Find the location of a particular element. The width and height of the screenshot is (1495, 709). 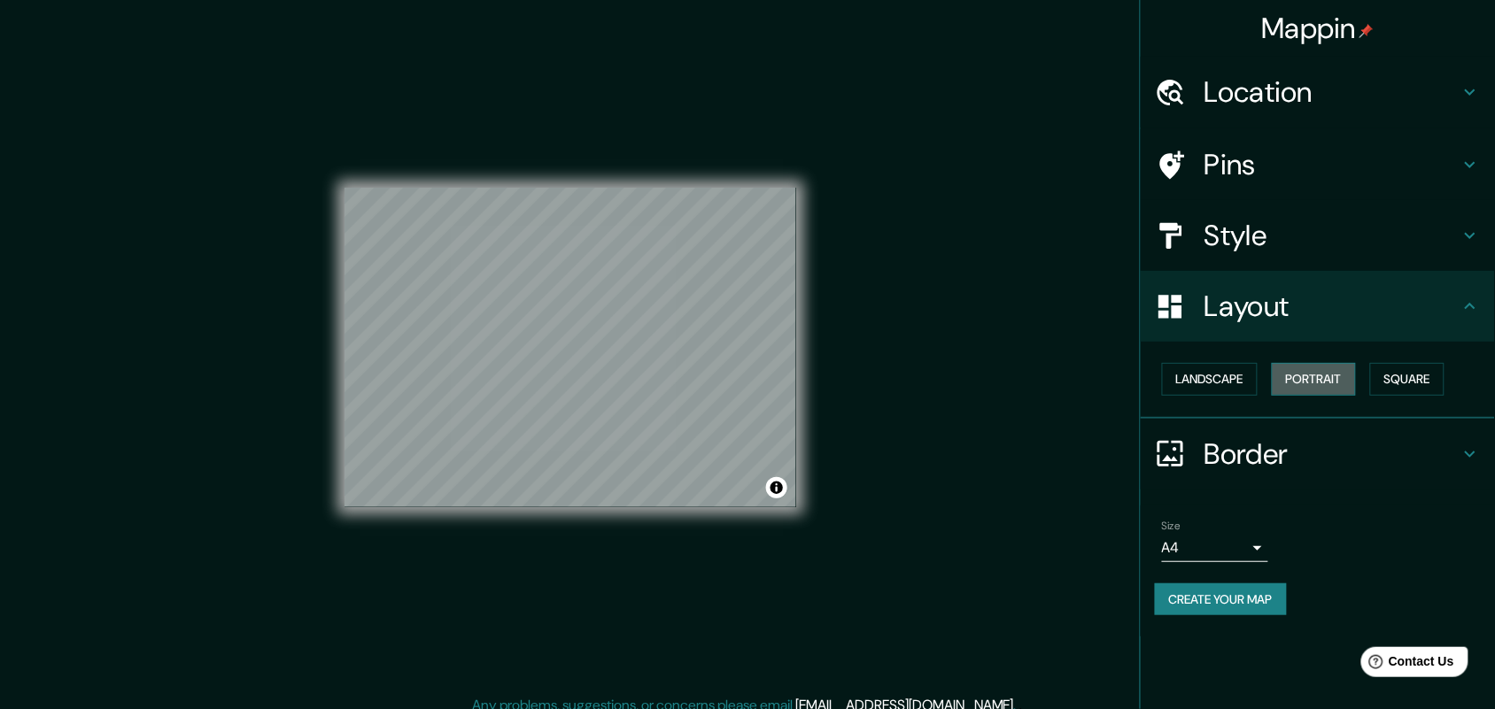

h4: Layout is located at coordinates (1332, 306).